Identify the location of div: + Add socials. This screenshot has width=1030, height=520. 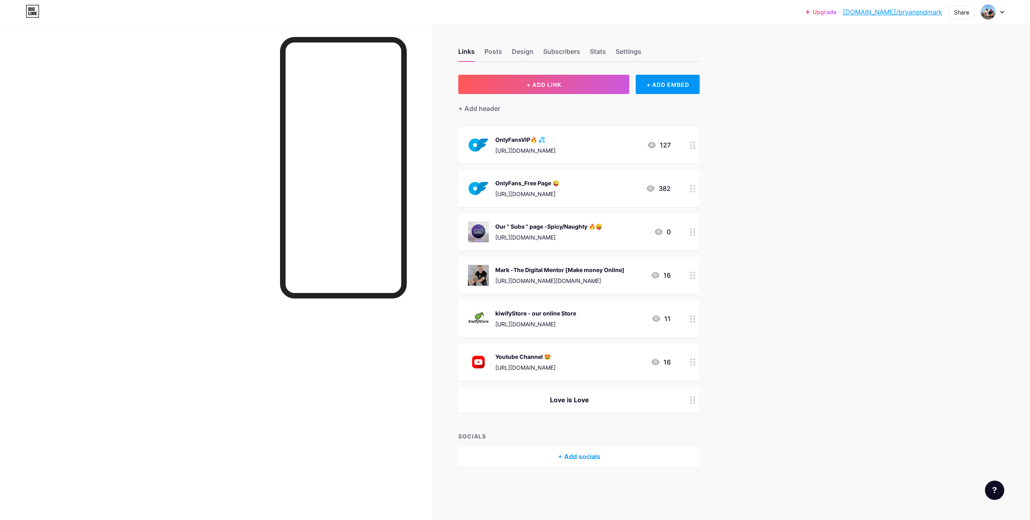
(579, 457).